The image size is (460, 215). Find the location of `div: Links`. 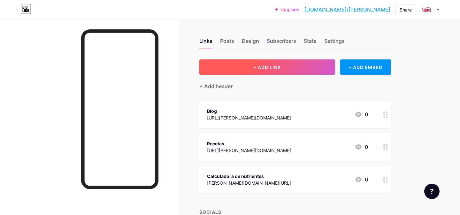

div: Links is located at coordinates (206, 43).